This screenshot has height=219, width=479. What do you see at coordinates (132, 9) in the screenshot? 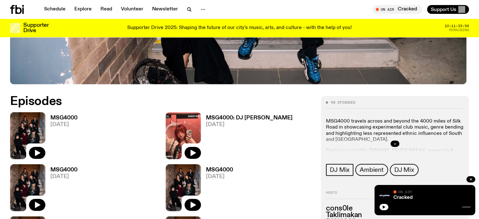
I see `a: Volunteer` at bounding box center [132, 9].